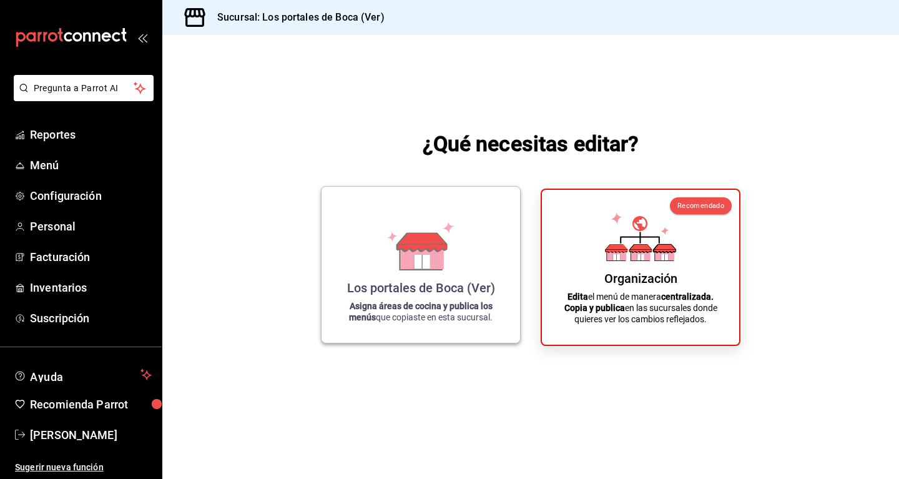 Image resolution: width=899 pixels, height=479 pixels. Describe the element at coordinates (421, 312) in the screenshot. I see `strong: Asigna áreas de cocina y publica los menús` at that location.